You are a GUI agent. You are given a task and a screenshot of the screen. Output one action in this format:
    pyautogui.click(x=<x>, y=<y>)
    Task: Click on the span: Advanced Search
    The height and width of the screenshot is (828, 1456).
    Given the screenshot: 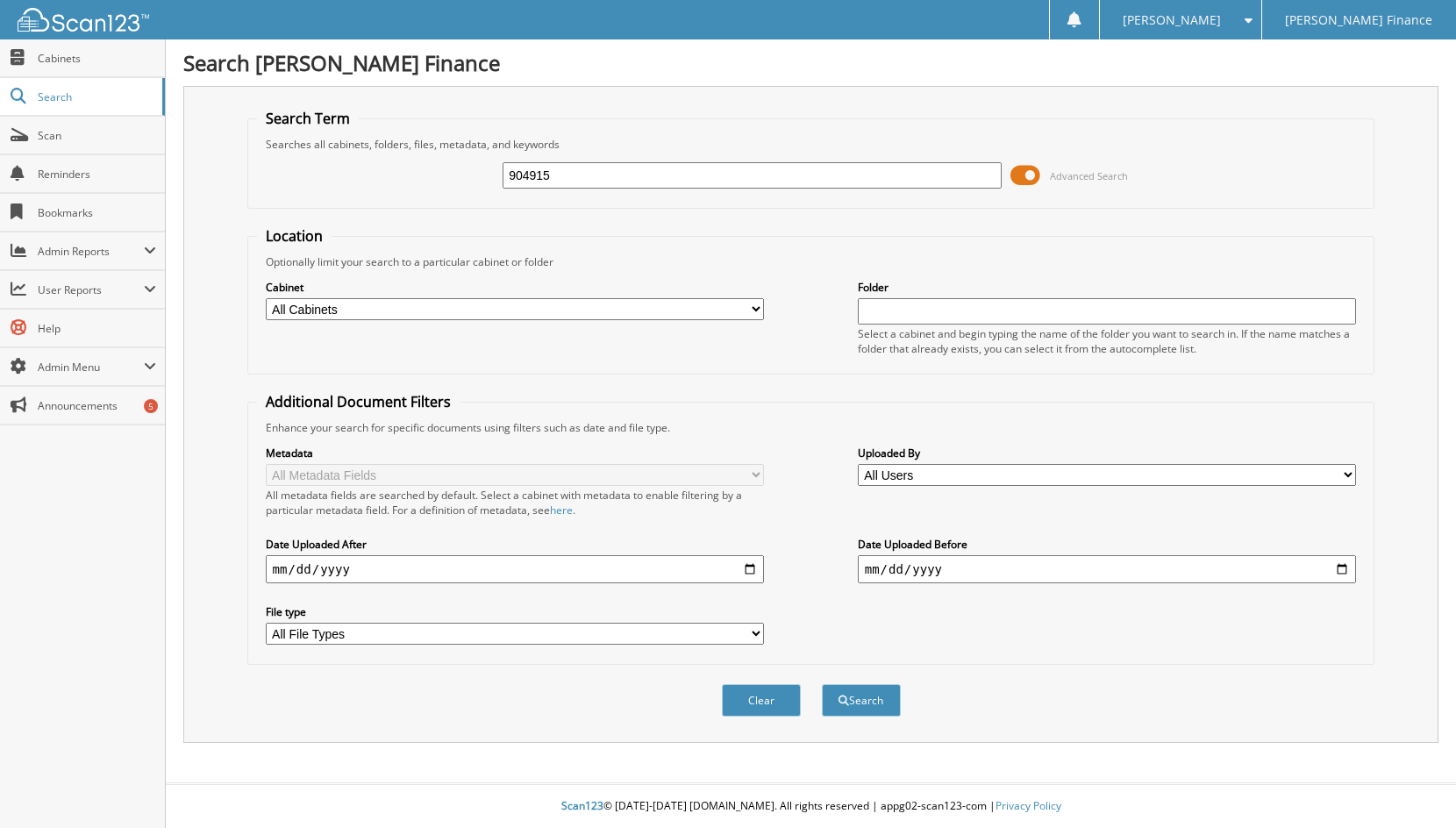 What is the action you would take?
    pyautogui.click(x=1088, y=175)
    